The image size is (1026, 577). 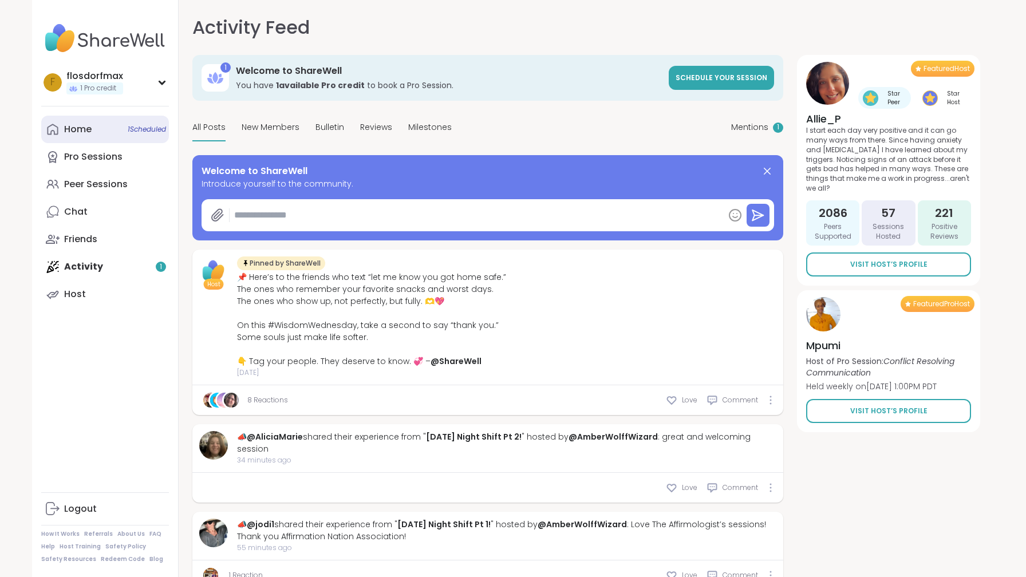 What do you see at coordinates (954, 98) in the screenshot?
I see `span: Star Host` at bounding box center [954, 98].